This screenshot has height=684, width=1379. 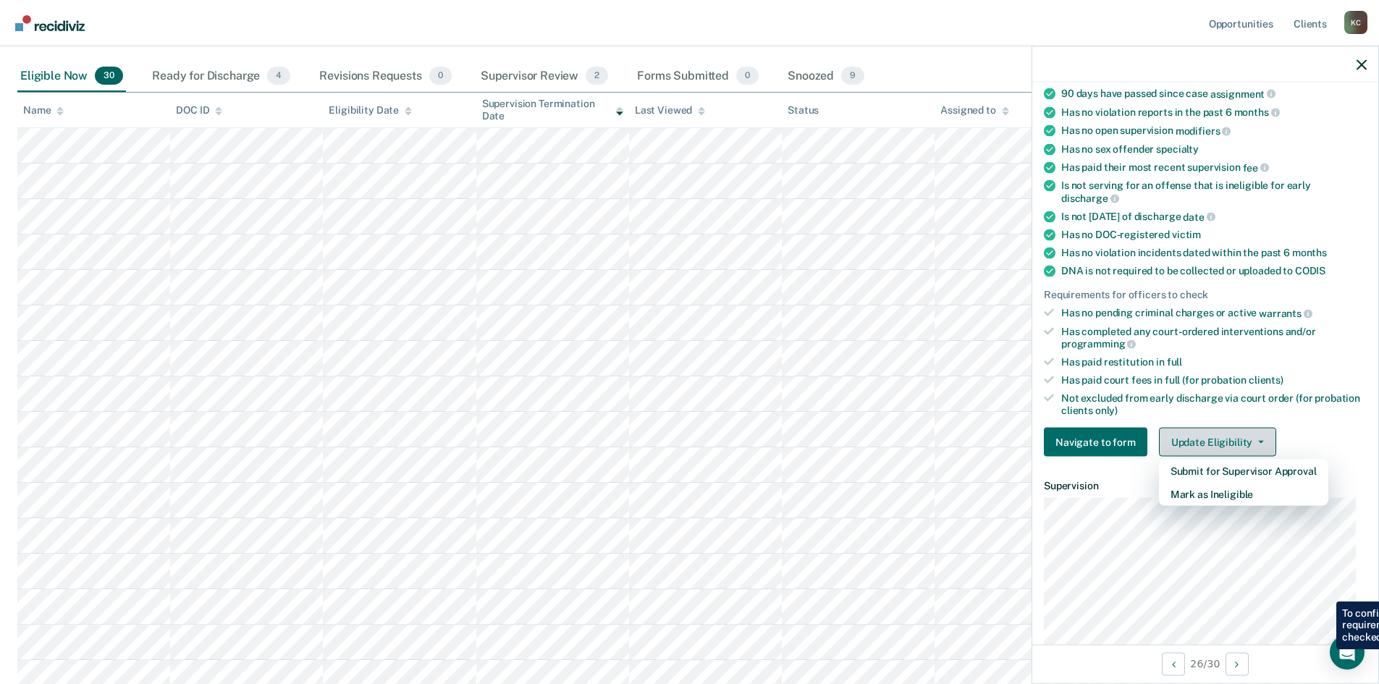 I want to click on dt: Supervision, so click(x=1205, y=486).